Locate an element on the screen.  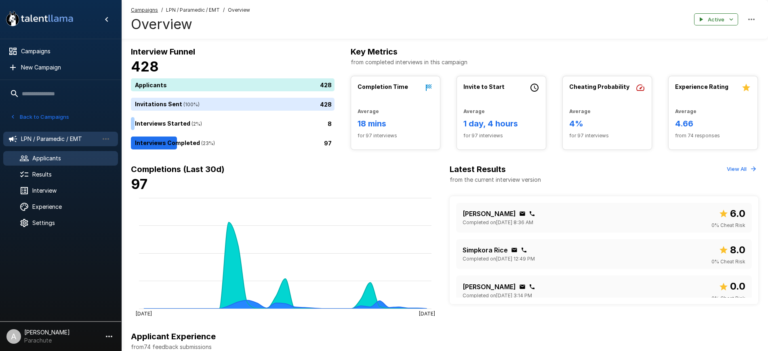
h6: 4% is located at coordinates (607, 124).